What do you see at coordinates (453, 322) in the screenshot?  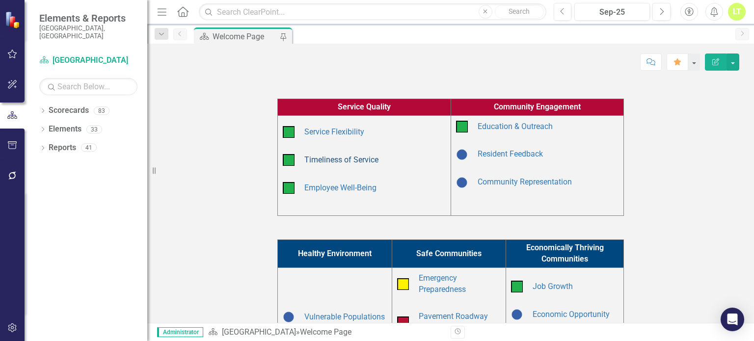 I see `a: Pavement Roadway Condition` at bounding box center [453, 322].